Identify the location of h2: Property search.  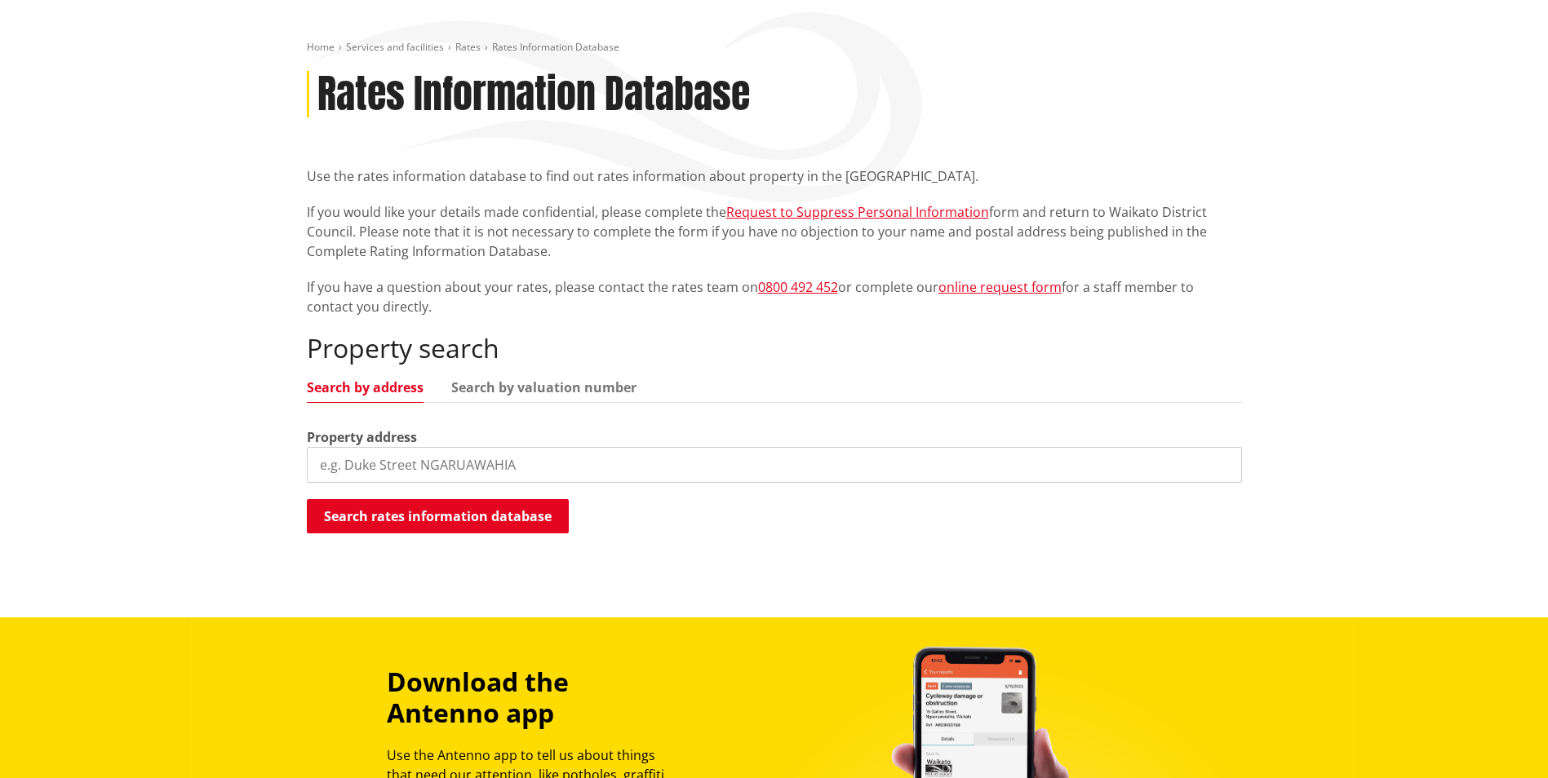
(774, 348).